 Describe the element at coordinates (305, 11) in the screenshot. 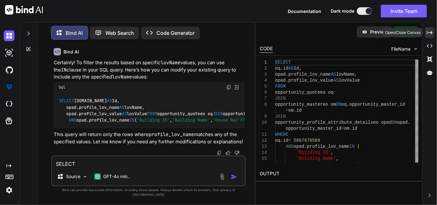

I see `button: Documentation` at that location.